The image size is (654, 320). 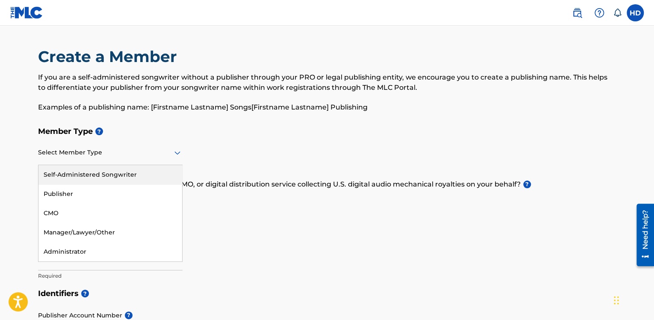 I want to click on p: Do you have a publisher, administrator, CMO, or digital distribution service collecting U.S. digi..., so click(x=327, y=184).